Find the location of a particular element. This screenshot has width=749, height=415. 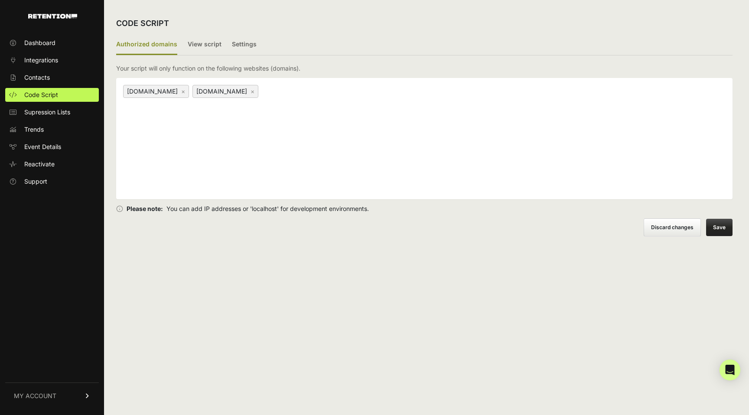

span: Support is located at coordinates (36, 182).